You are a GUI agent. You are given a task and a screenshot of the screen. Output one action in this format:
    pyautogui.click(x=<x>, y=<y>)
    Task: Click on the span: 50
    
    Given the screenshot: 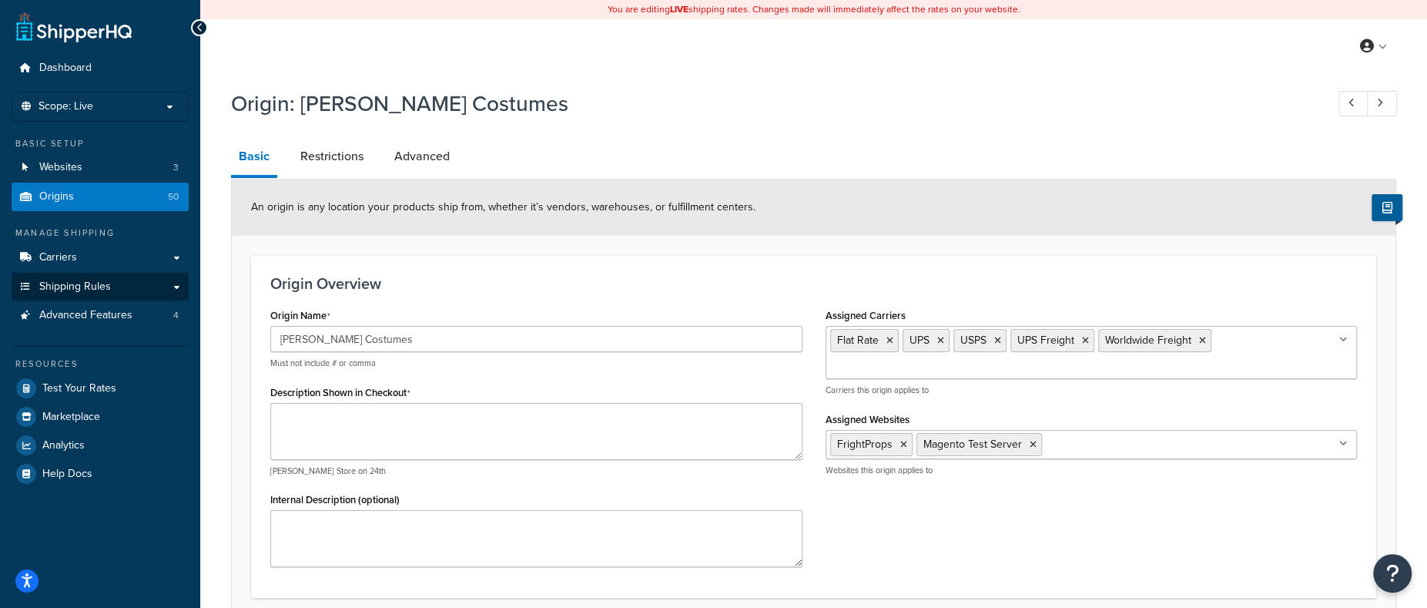 What is the action you would take?
    pyautogui.click(x=173, y=196)
    